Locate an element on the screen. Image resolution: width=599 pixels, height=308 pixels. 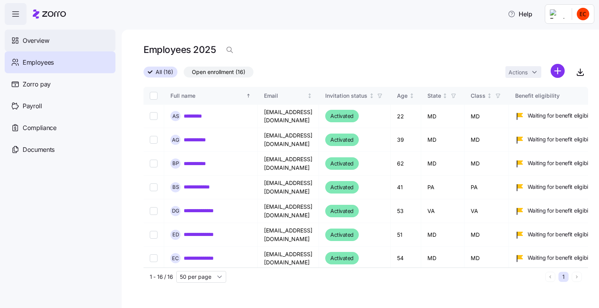
a: Compliance is located at coordinates (60, 128).